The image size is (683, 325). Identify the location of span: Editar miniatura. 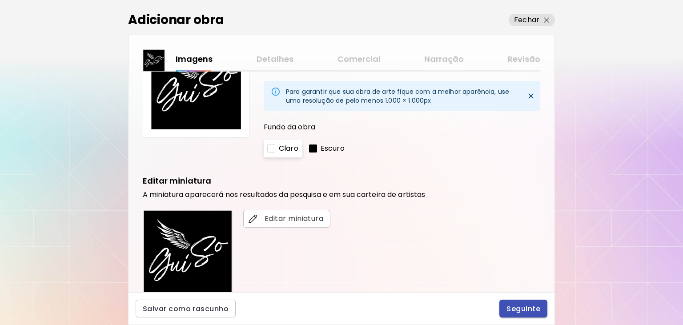
(287, 219).